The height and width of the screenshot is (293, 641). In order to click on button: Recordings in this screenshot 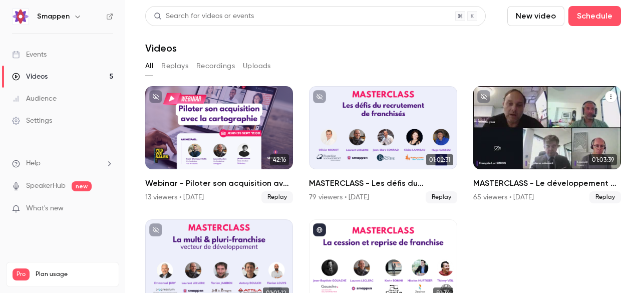, I will do `click(215, 66)`.